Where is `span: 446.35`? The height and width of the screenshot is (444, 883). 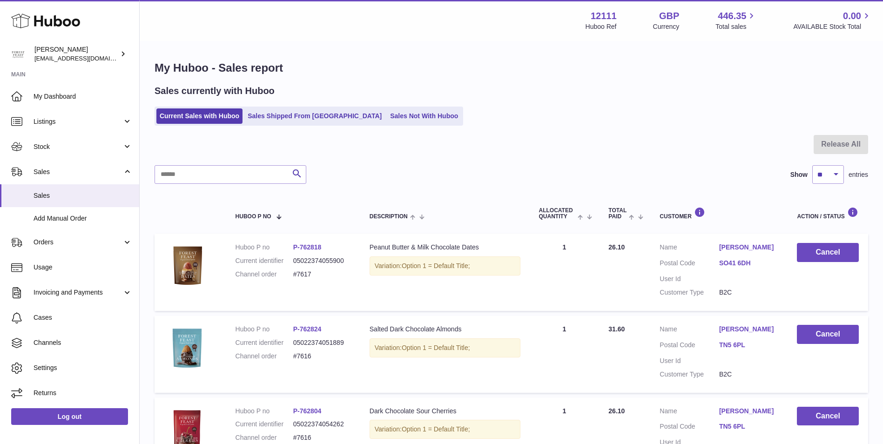 span: 446.35 is located at coordinates (732, 16).